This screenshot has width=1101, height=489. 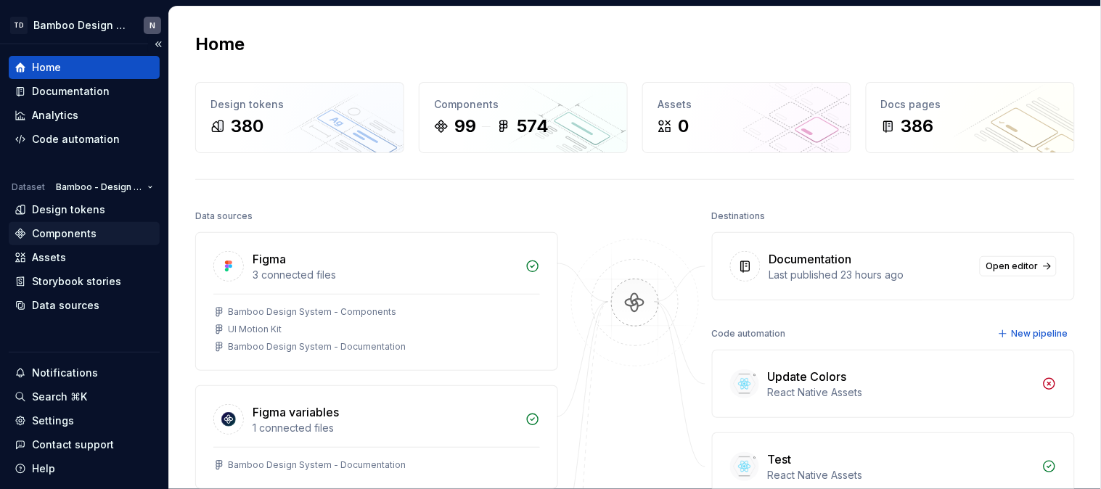 I want to click on div: Last published 23 hours ago, so click(x=870, y=275).